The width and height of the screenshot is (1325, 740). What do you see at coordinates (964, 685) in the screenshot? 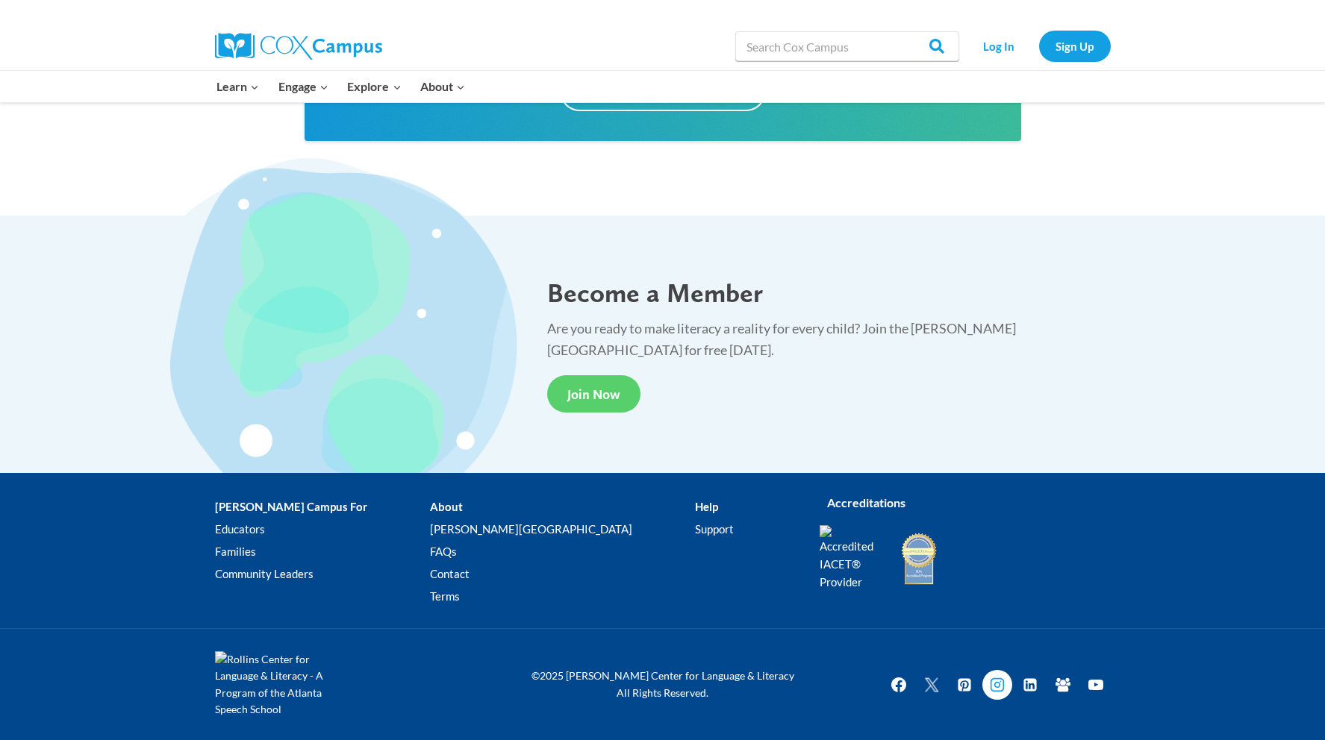
I see `a: Pinterest` at bounding box center [964, 685].